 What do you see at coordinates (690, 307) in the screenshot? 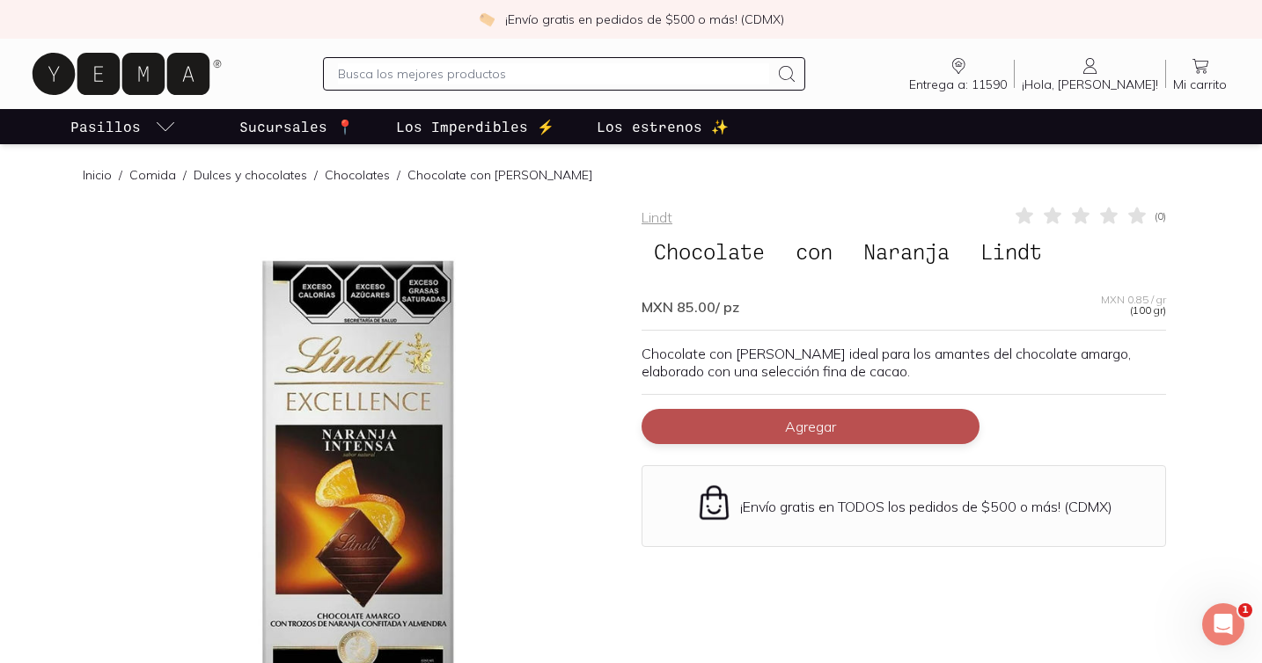
I see `span: MXN 85.00 / pz` at bounding box center [690, 307].